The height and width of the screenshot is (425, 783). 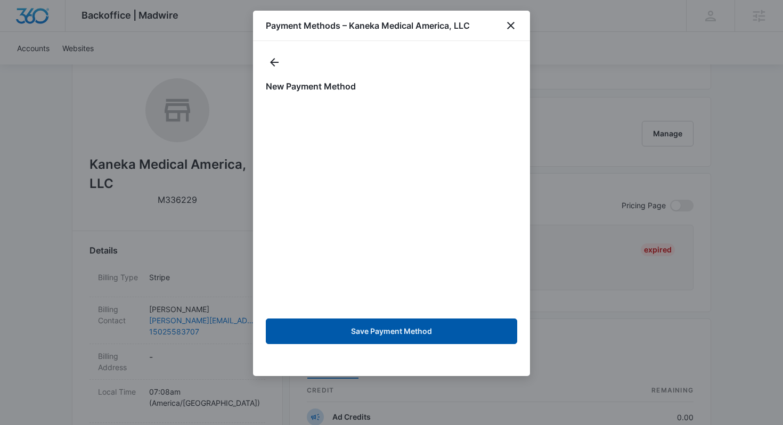 I want to click on button: close, so click(x=511, y=26).